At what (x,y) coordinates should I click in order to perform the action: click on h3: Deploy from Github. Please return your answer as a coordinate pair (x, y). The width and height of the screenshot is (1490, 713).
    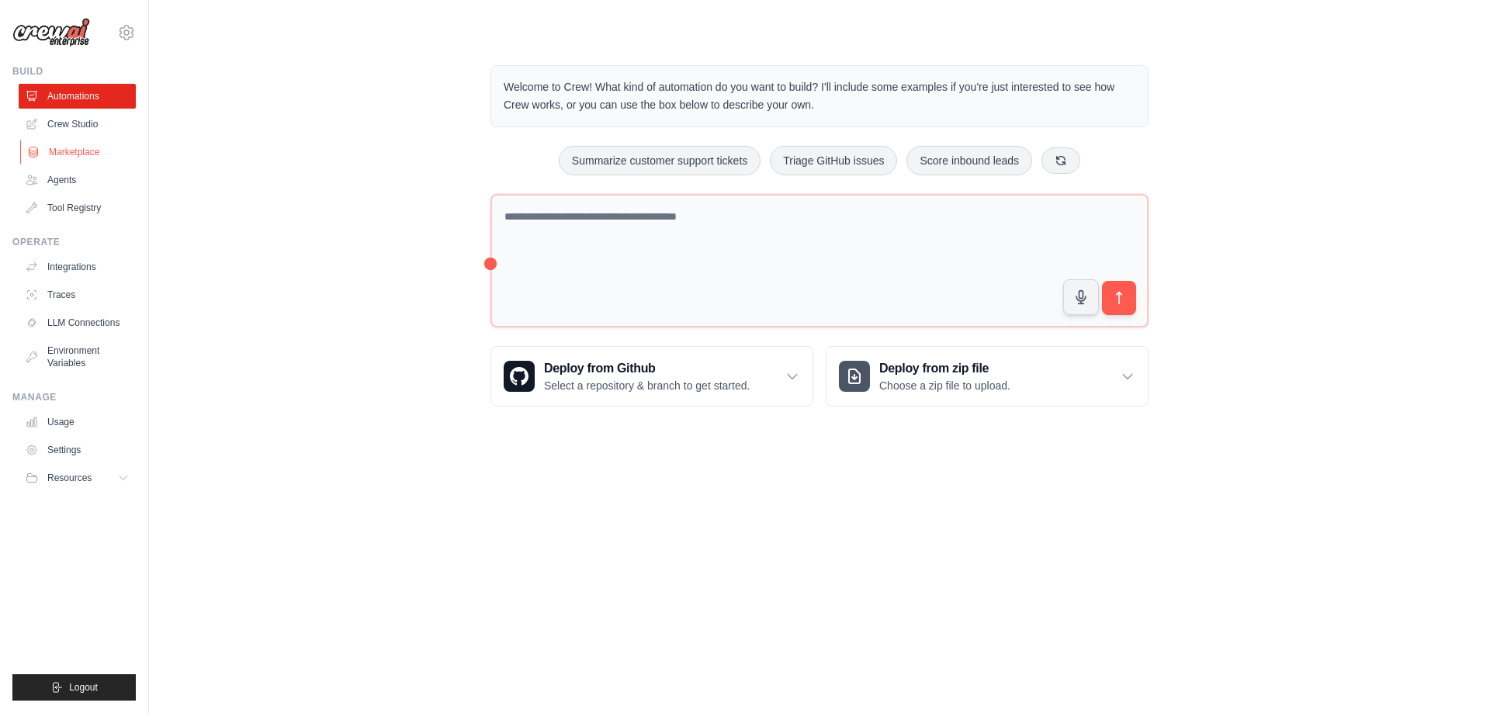
    Looking at the image, I should click on (646, 369).